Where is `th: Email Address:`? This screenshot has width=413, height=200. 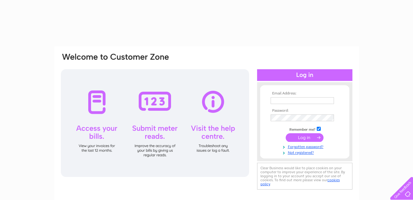 th: Email Address: is located at coordinates (305, 94).